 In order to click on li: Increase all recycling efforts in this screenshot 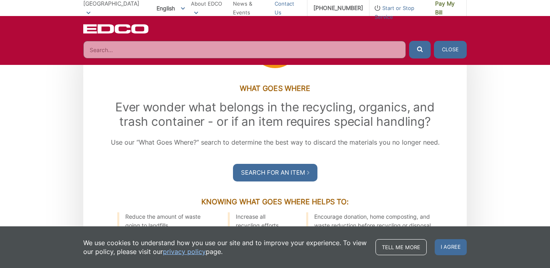, I will do `click(257, 221)`.